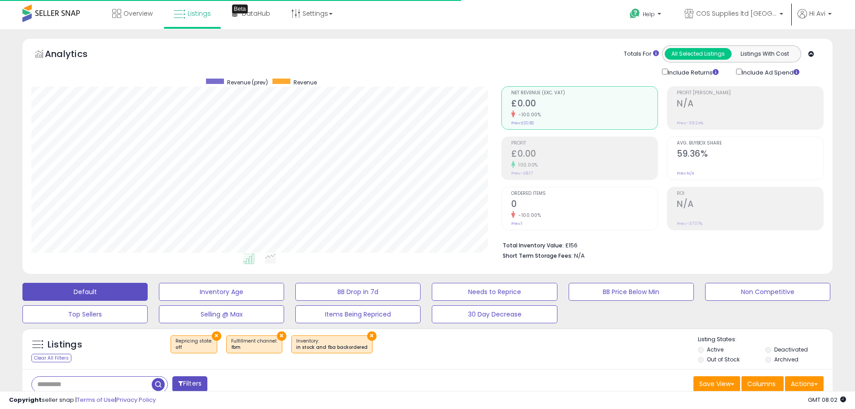  What do you see at coordinates (585, 194) in the screenshot?
I see `span: Ordered Items` at bounding box center [585, 194].